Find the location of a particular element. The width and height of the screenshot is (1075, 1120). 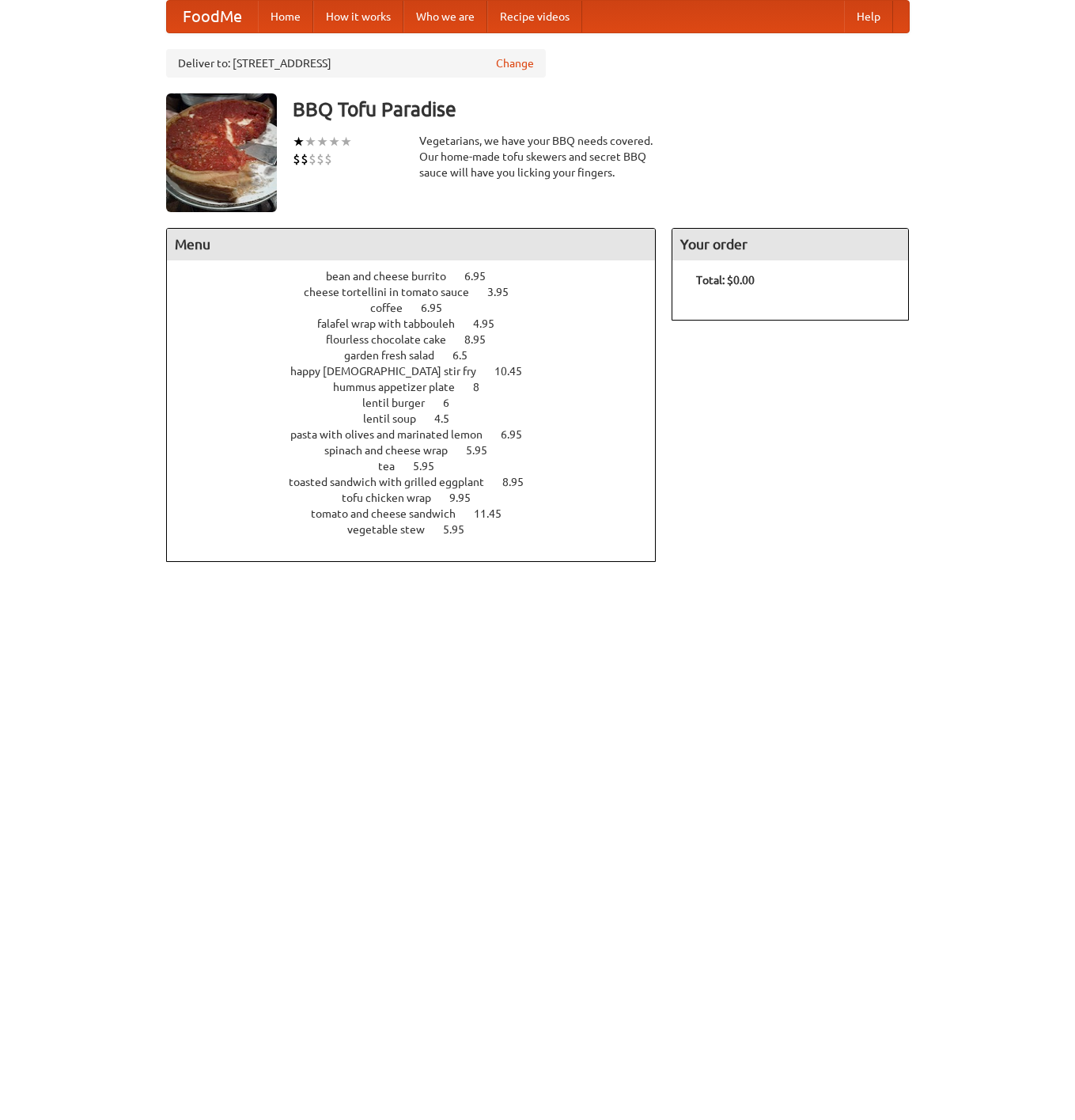

span: 4.5 is located at coordinates (450, 419).